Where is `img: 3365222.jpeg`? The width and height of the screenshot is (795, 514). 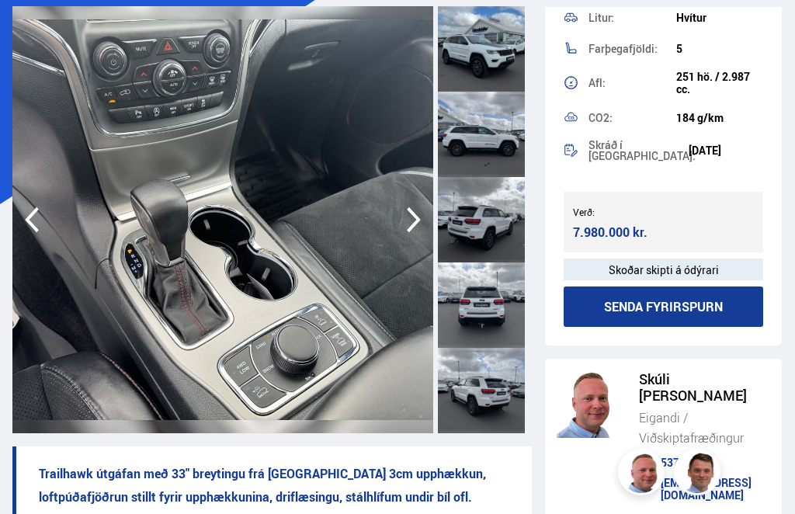 img: 3365222.jpeg is located at coordinates (223, 220).